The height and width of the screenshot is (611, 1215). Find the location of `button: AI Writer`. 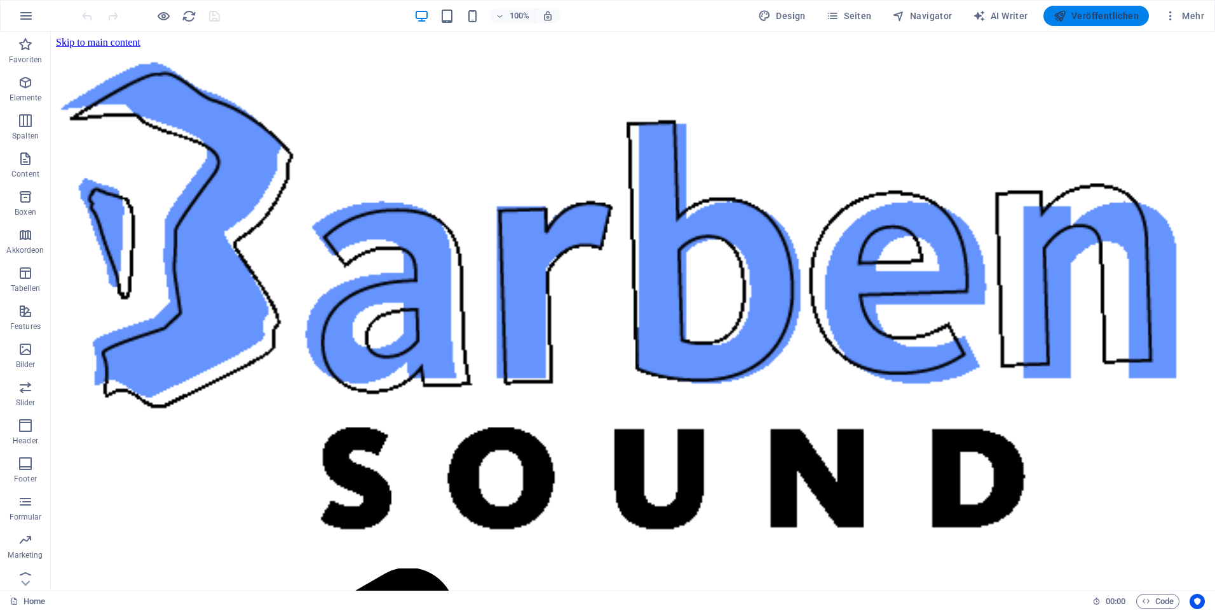

button: AI Writer is located at coordinates (1000, 16).